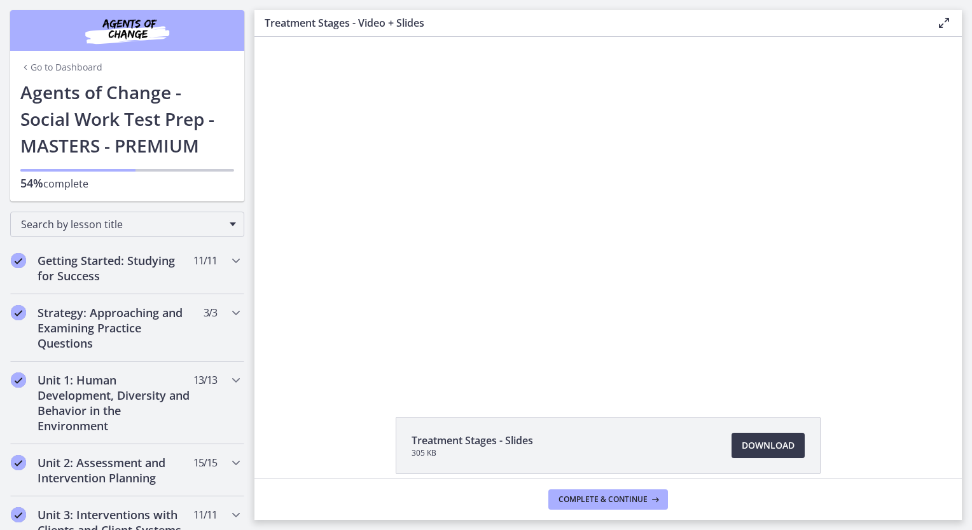 This screenshot has height=530, width=972. I want to click on p: complete, so click(127, 183).